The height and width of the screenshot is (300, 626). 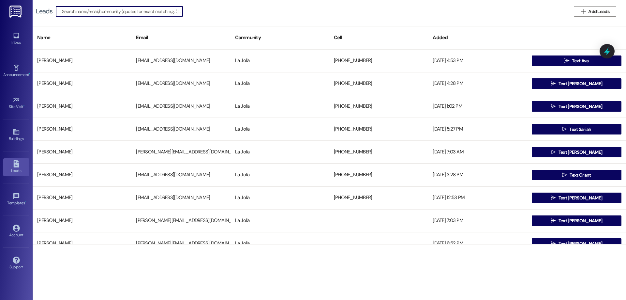 I want to click on span: Add Leads, so click(x=598, y=11).